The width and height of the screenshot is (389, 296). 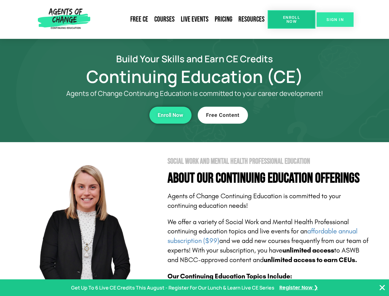 I want to click on p: We offer a variety of Social Work and Mental Health Professional continuing education topics and ..., so click(x=269, y=241).